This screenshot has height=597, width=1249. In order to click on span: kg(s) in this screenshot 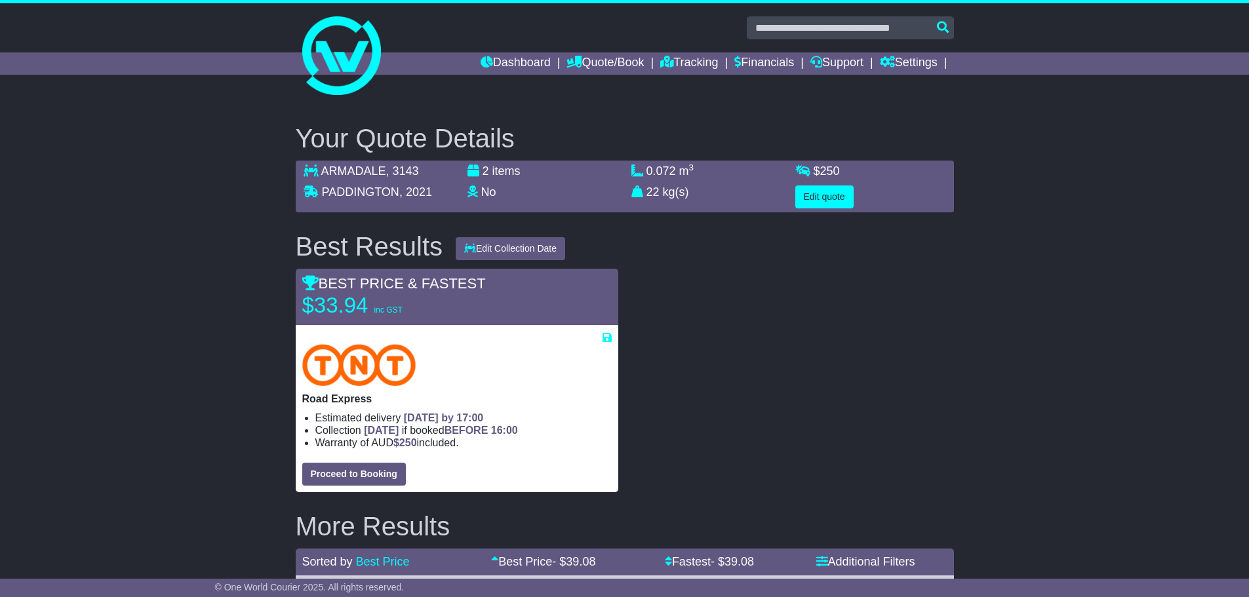, I will do `click(676, 192)`.